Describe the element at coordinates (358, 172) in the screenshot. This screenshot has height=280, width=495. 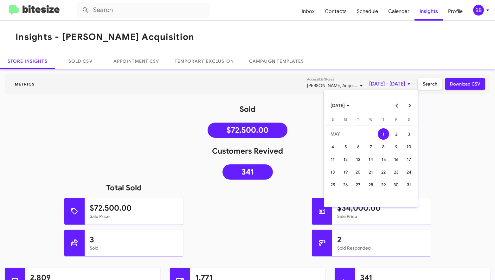
I see `td: May 20, 2025` at that location.